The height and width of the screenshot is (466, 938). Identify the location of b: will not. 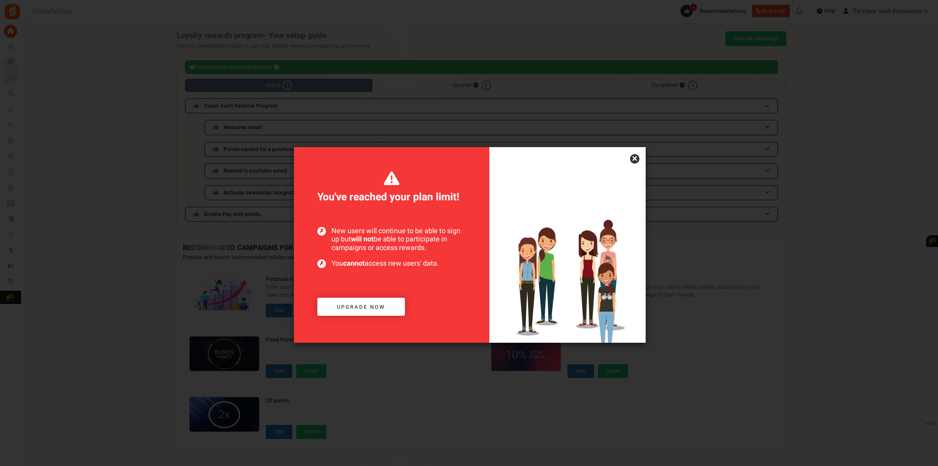
(362, 239).